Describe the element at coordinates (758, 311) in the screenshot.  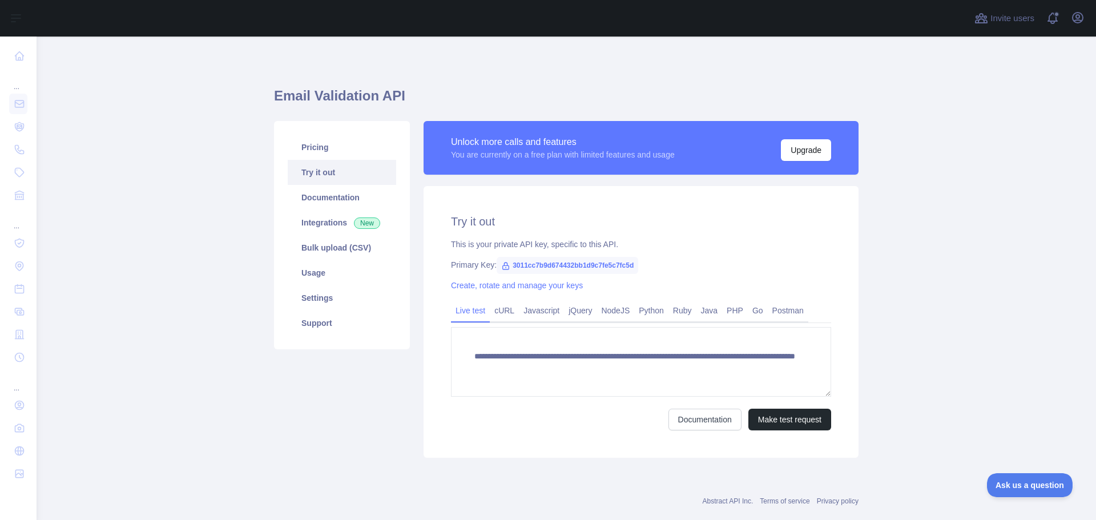
I see `a: Go` at that location.